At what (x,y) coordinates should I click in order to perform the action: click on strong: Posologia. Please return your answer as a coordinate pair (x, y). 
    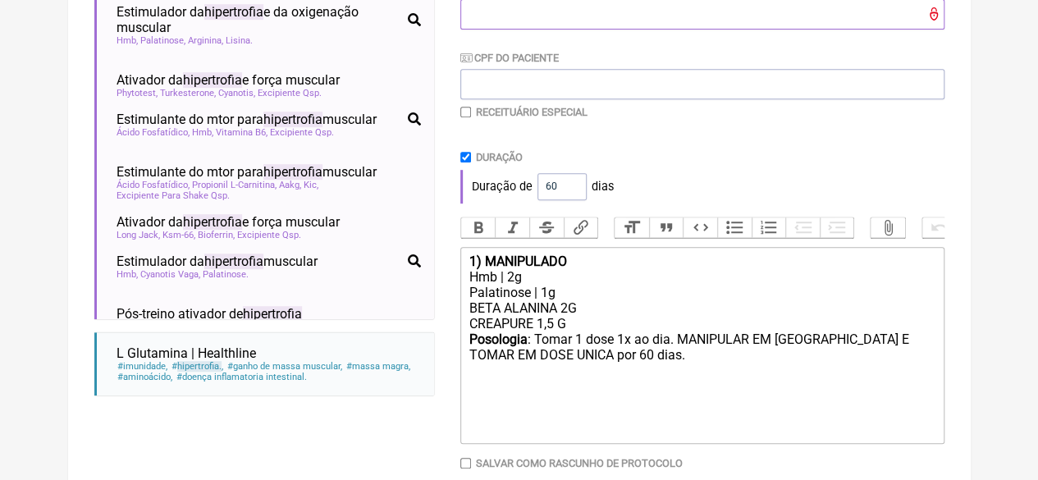
    Looking at the image, I should click on (497, 339).